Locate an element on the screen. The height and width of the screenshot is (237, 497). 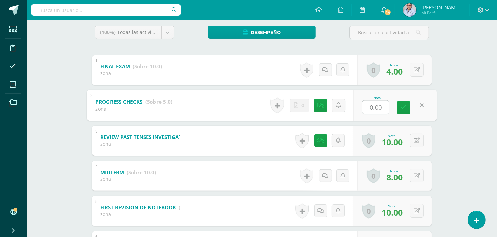
a: REVIEW PAST TENSES INVESTIGATION AND EVALUATION is located at coordinates (184, 138).